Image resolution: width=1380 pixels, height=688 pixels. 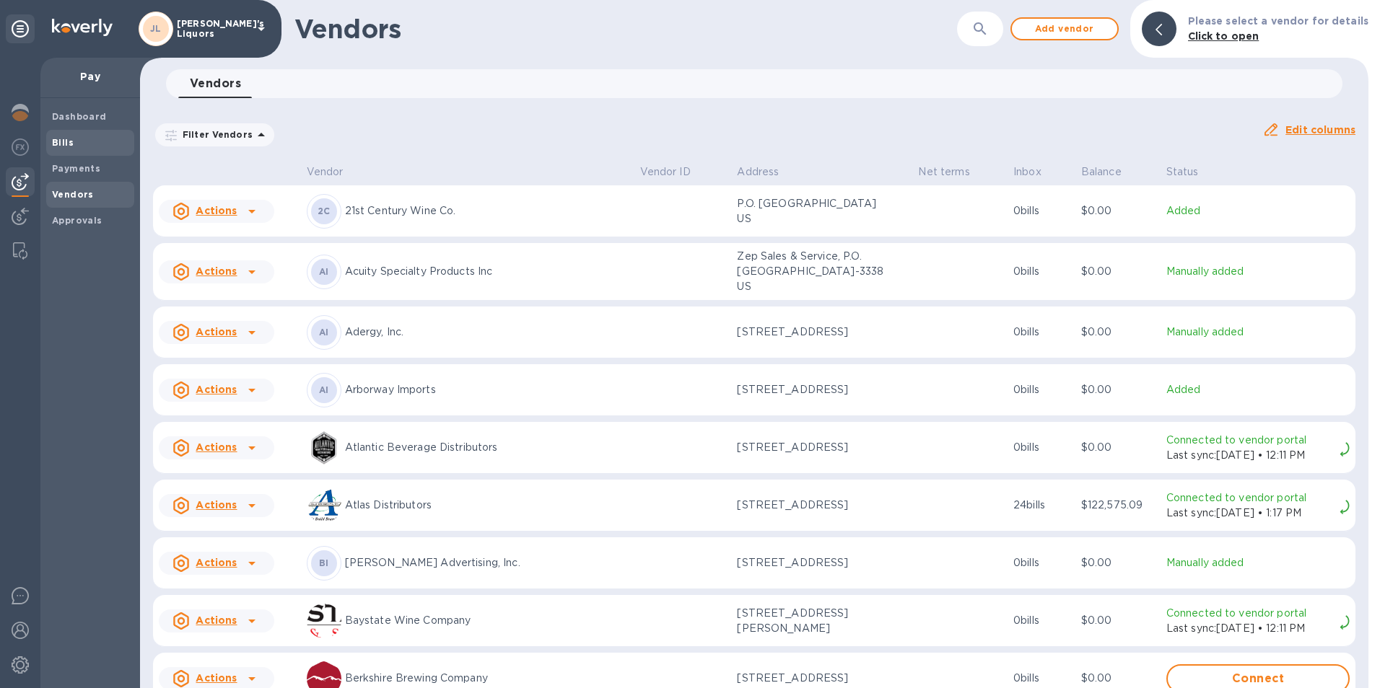 I want to click on u: Edit columns, so click(x=1320, y=130).